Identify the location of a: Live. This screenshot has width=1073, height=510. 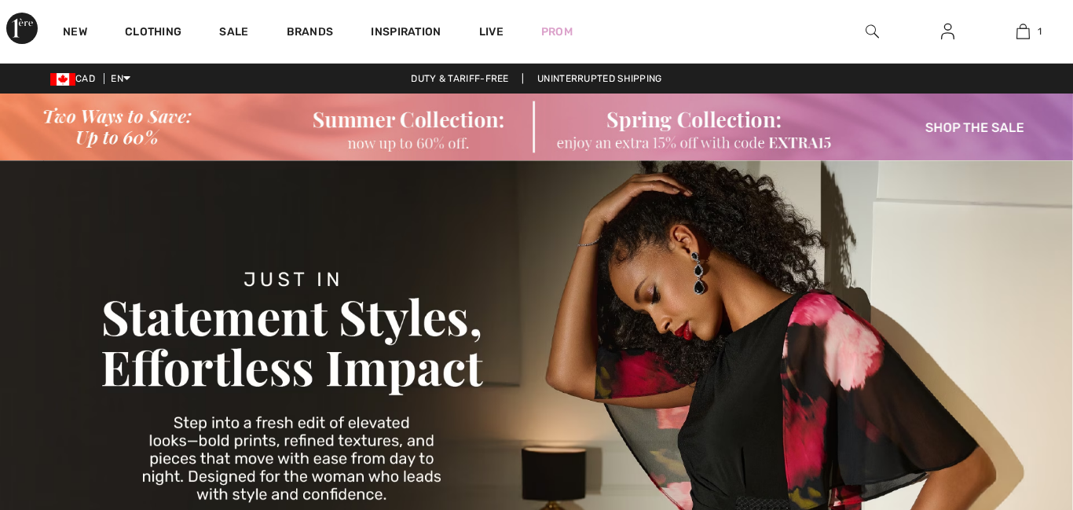
(491, 31).